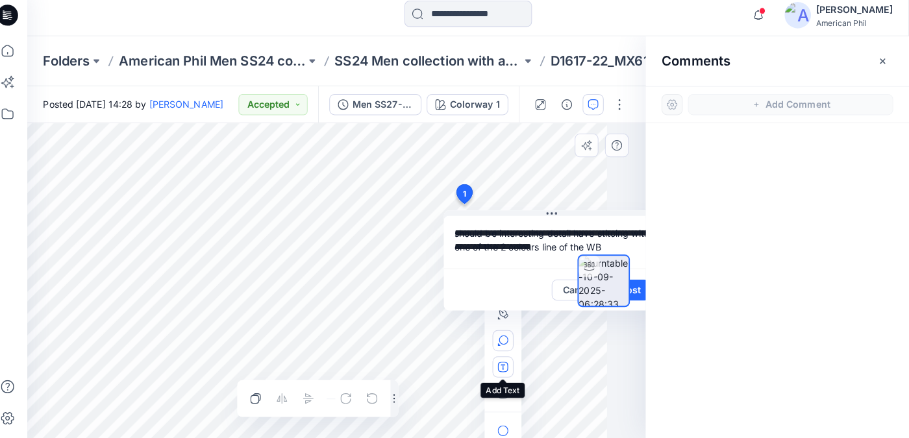  Describe the element at coordinates (698, 66) in the screenshot. I see `h2: Comments` at that location.